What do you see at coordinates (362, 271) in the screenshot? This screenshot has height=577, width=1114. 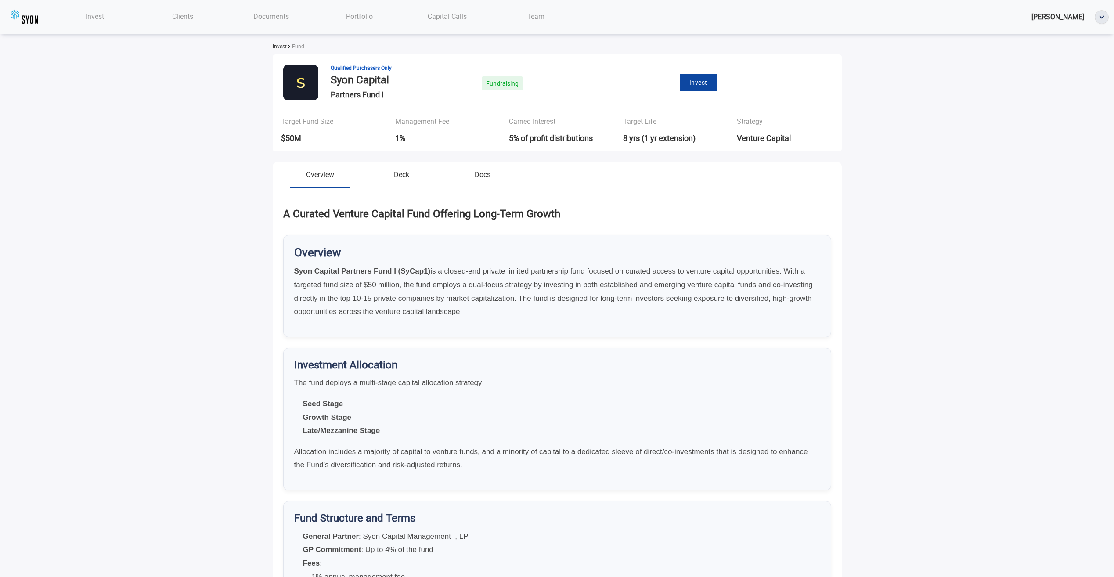 I see `strong: Syon Capital Partners Fund I (SyCap1)` at bounding box center [362, 271].